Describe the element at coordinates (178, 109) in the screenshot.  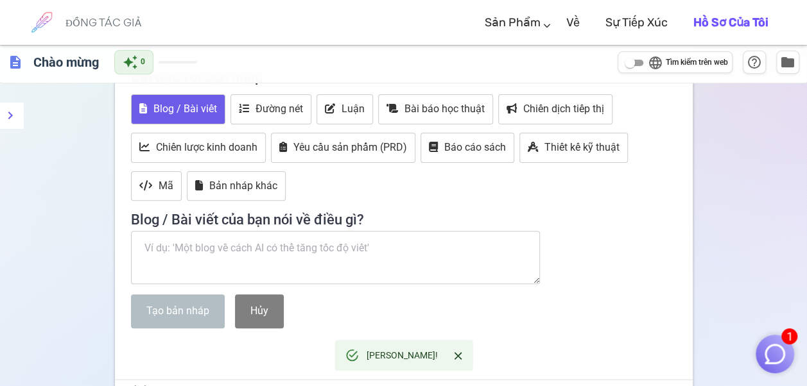
I see `button: Blog / Bài viết` at that location.